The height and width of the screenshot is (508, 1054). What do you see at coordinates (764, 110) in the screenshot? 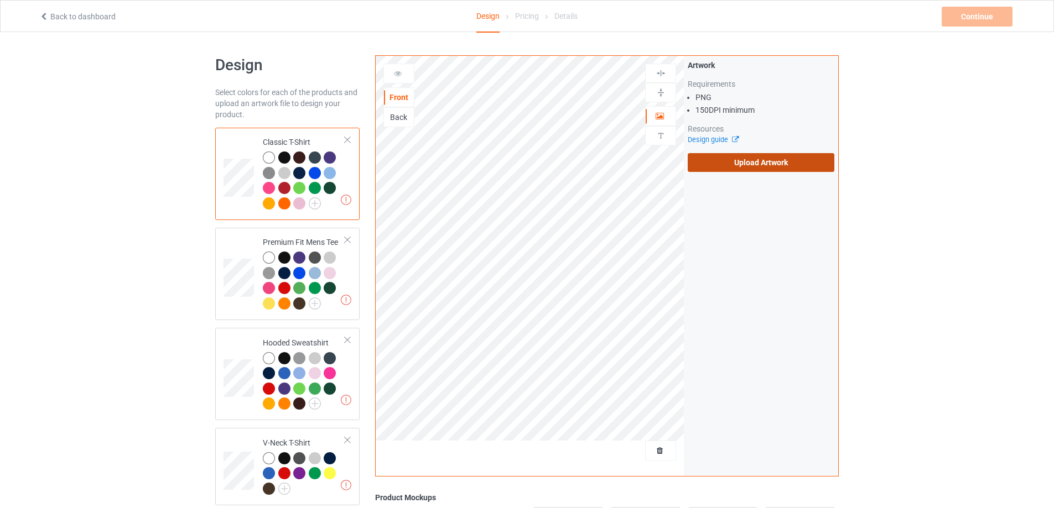
I see `li: 150 DPI minimum` at bounding box center [764, 110].